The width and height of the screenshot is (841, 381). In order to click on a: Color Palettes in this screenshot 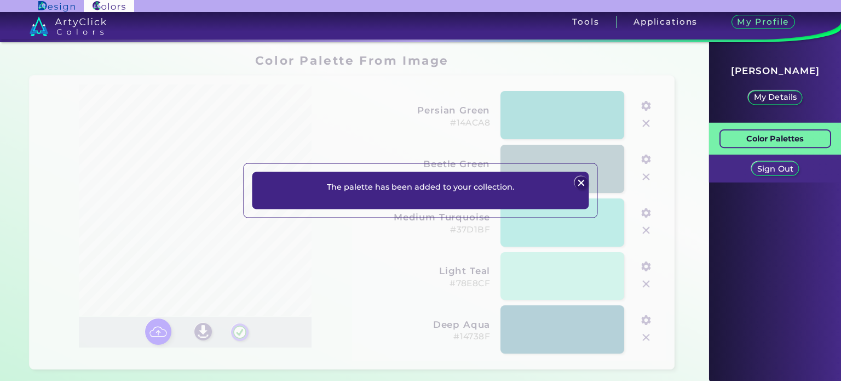, I will do `click(776, 139)`.